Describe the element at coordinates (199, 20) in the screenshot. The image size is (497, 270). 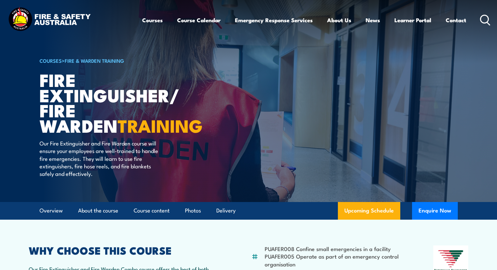
I see `a: Course Calendar` at that location.